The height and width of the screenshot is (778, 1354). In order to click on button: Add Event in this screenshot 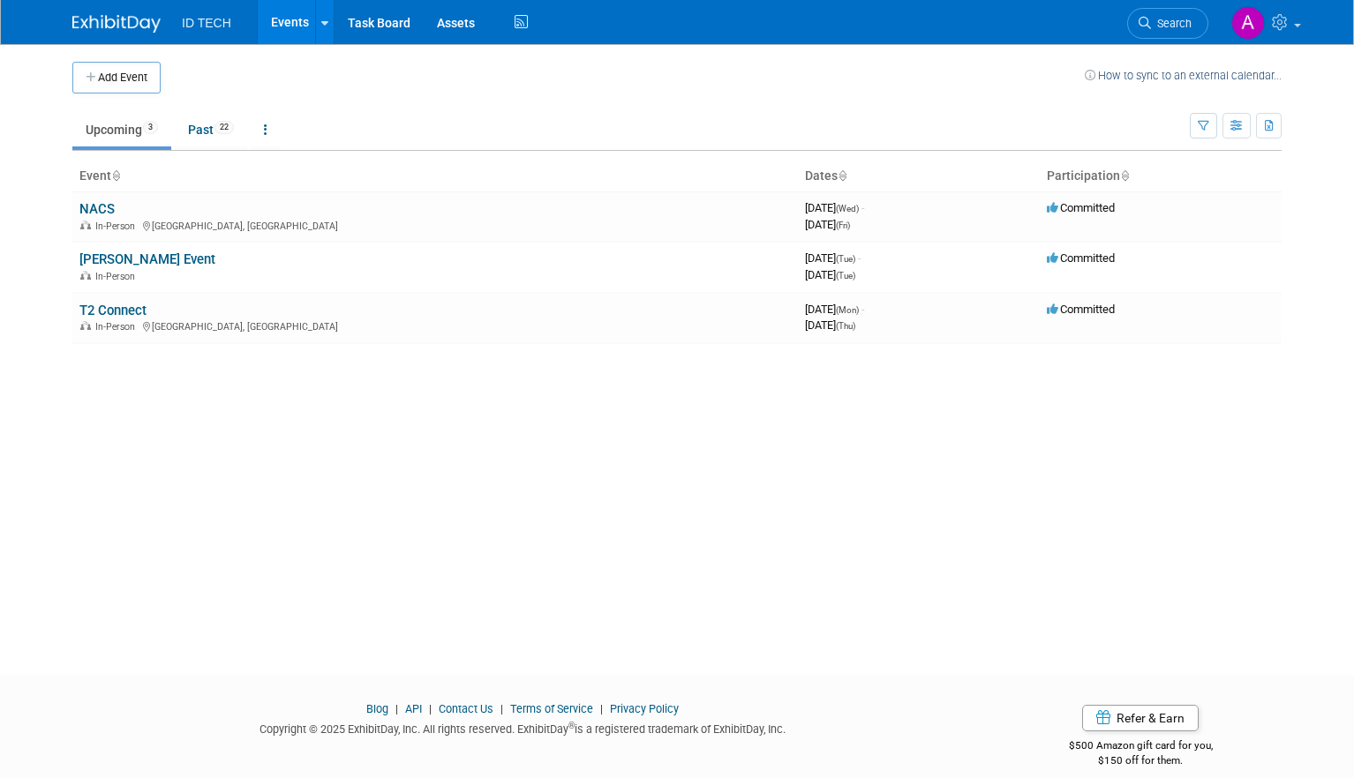, I will do `click(116, 78)`.